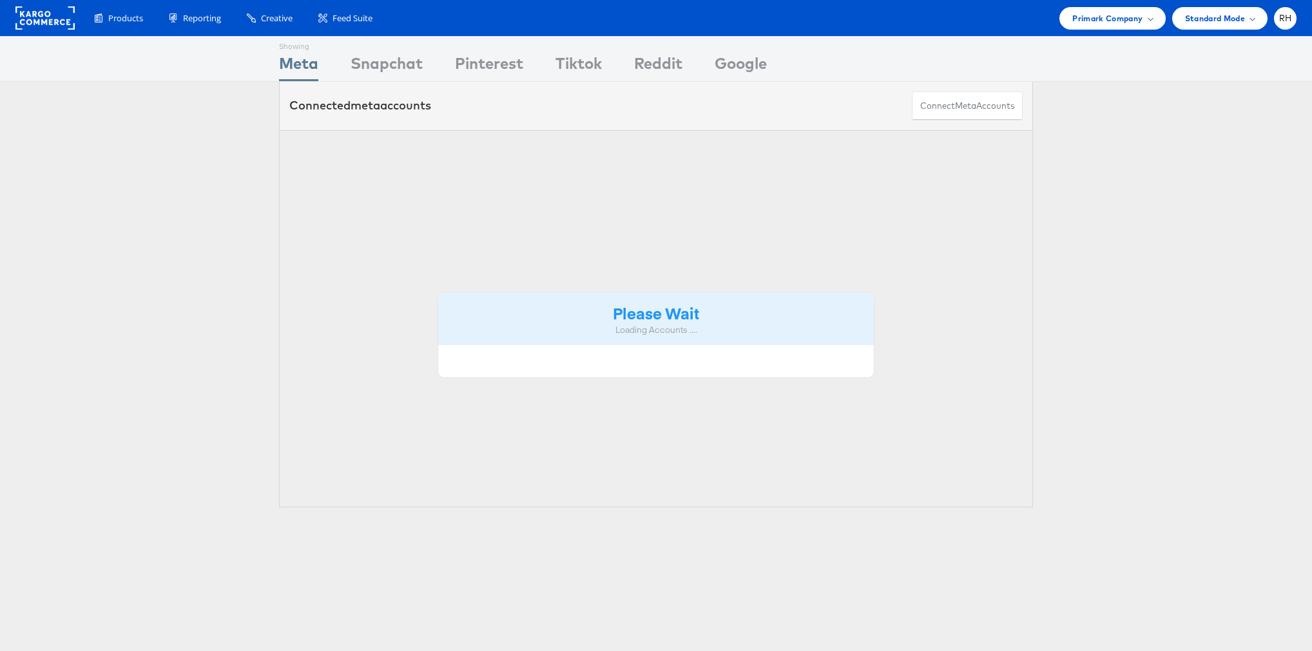 This screenshot has height=651, width=1312. Describe the element at coordinates (360, 106) in the screenshot. I see `div: Connected accounts` at that location.